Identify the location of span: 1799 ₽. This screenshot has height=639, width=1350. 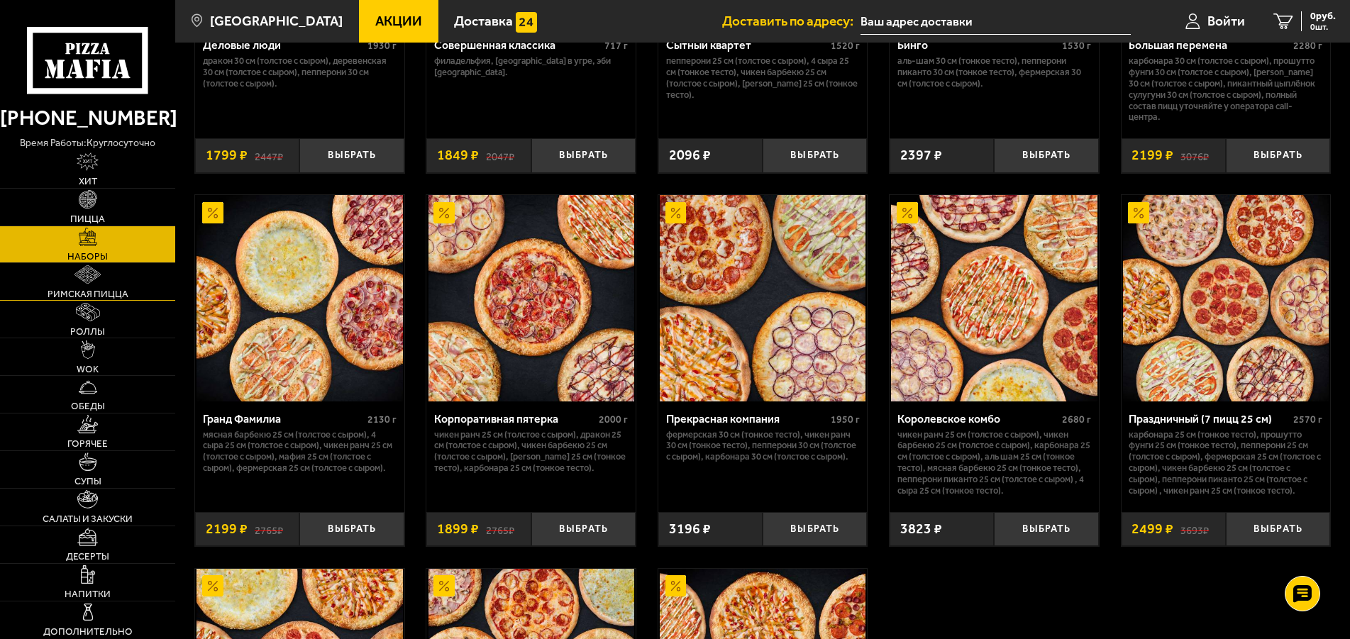
(226, 155).